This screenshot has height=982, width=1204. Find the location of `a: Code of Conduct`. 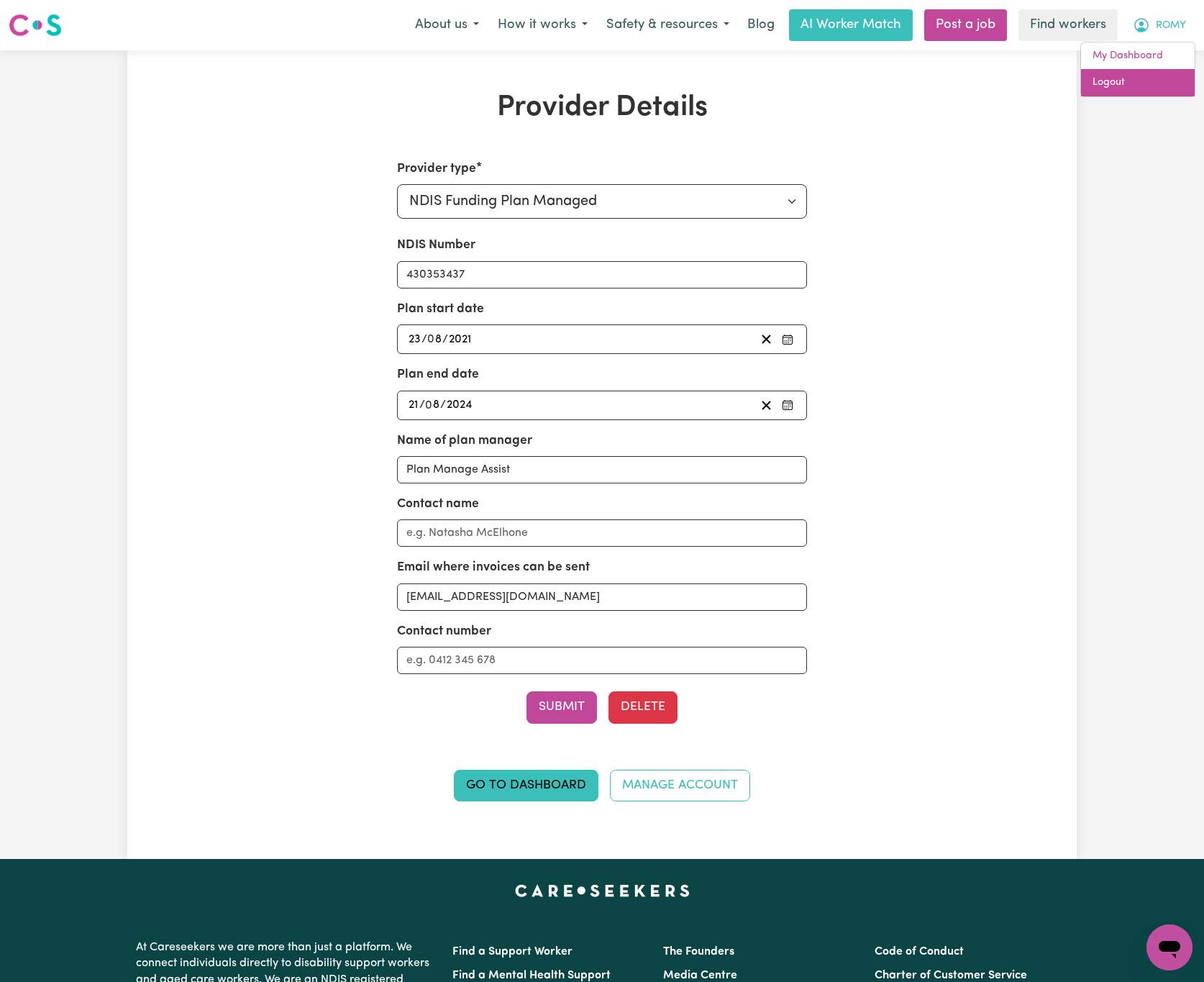

a: Code of Conduct is located at coordinates (919, 952).